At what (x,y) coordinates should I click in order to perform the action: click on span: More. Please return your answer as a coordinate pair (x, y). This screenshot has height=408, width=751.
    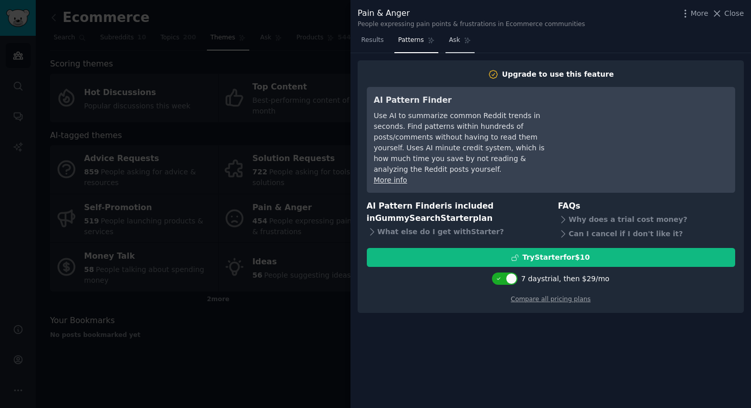
    Looking at the image, I should click on (699, 13).